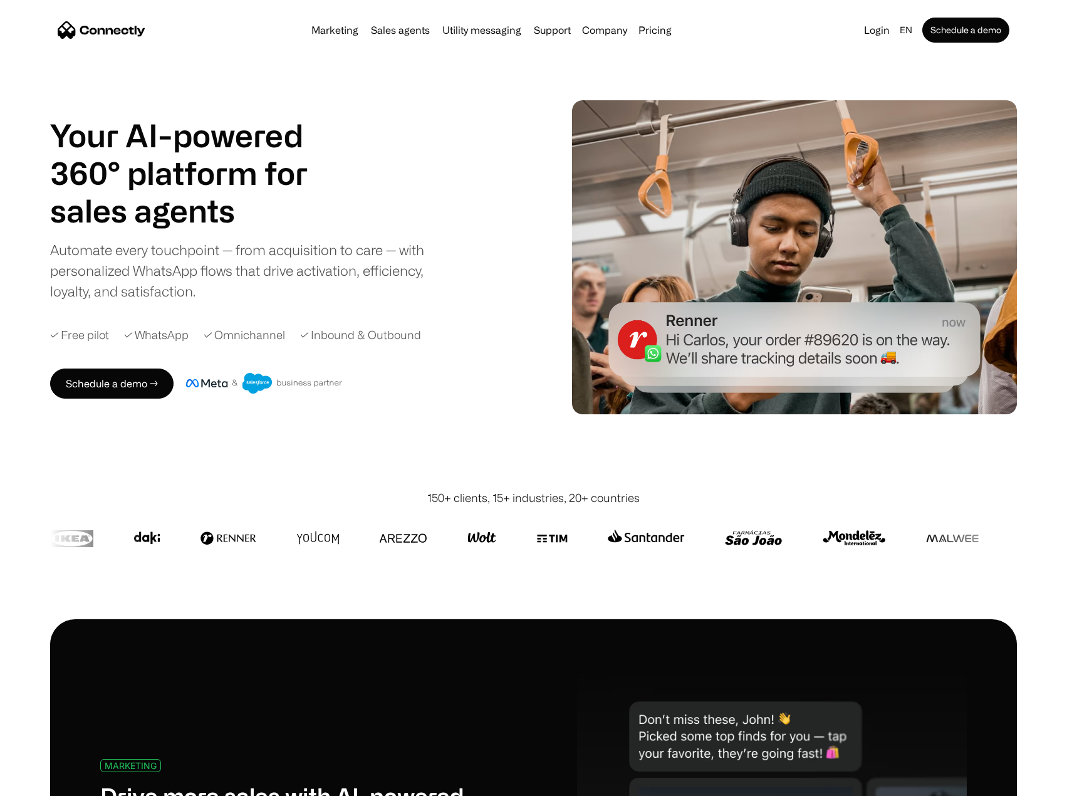  I want to click on div: carousel, so click(194, 211).